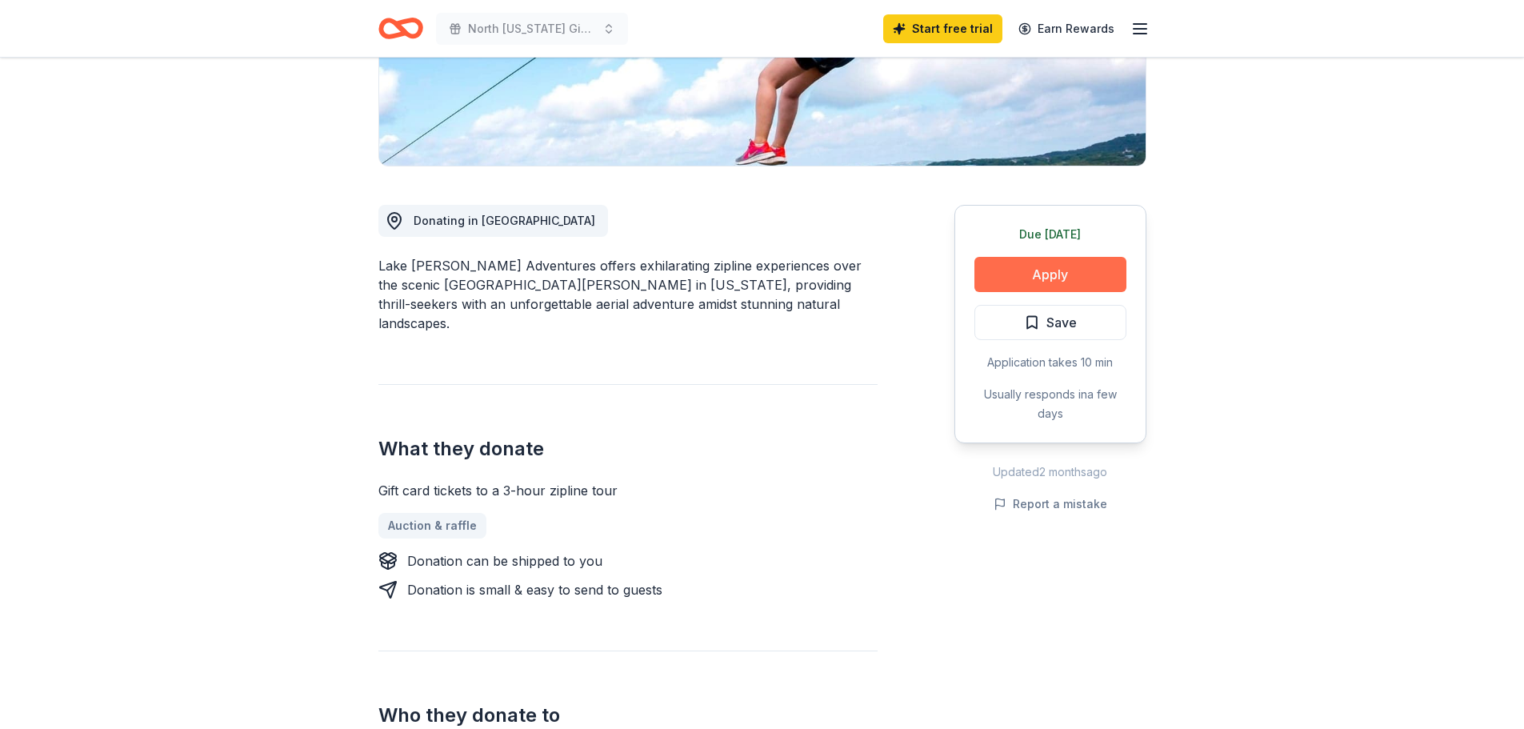  What do you see at coordinates (505, 561) in the screenshot?
I see `div: Donation can be shipped to you` at bounding box center [505, 561].